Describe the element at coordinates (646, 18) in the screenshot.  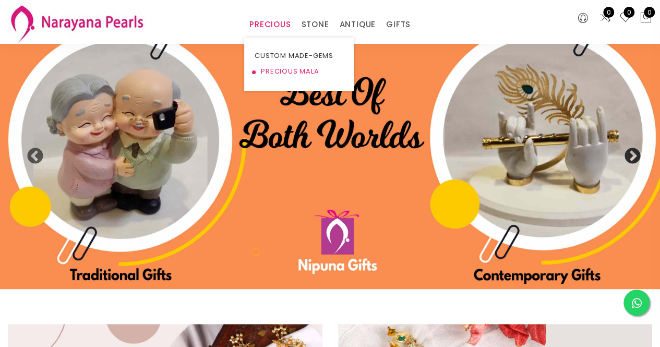
I see `button: 0` at that location.